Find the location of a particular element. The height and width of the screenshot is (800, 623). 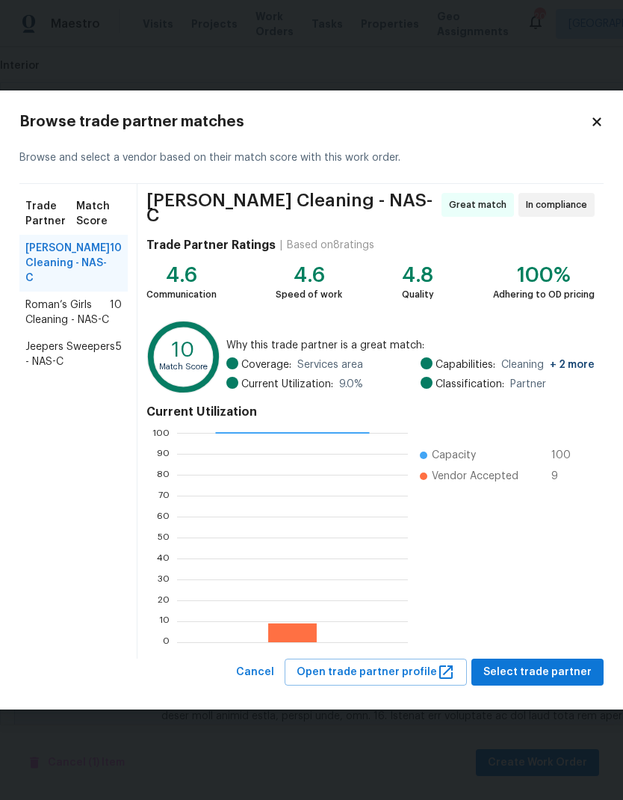

div: 100% is located at coordinates (544, 275).